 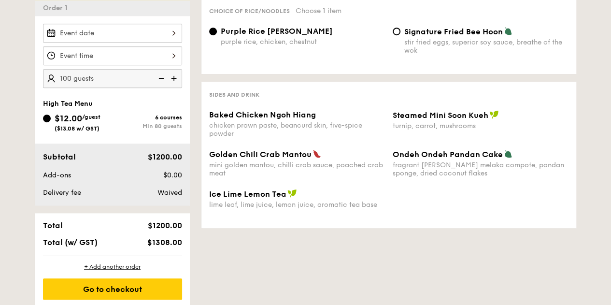 What do you see at coordinates (113, 56) in the screenshot?
I see `input: Event time` at bounding box center [113, 56].